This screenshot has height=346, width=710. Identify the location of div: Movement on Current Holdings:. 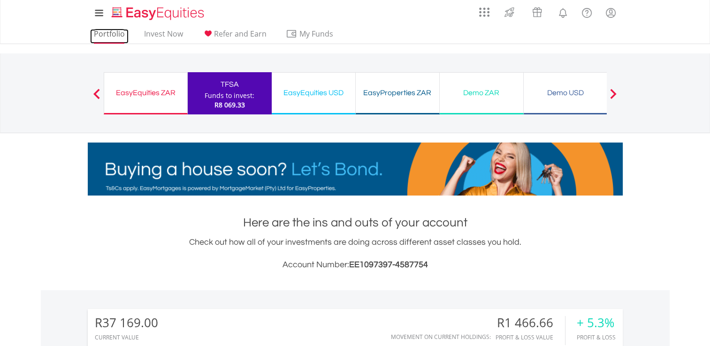
(441, 337).